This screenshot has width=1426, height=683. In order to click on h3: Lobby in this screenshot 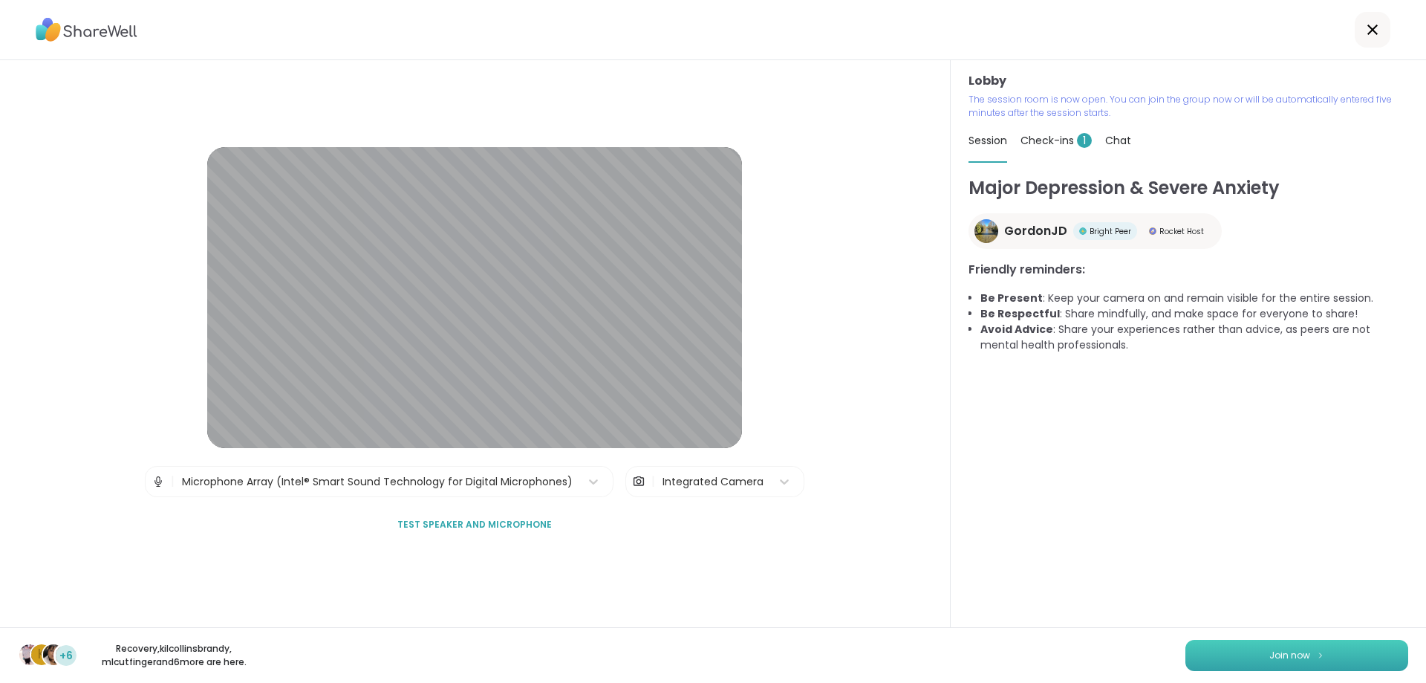, I will do `click(1189, 81)`.